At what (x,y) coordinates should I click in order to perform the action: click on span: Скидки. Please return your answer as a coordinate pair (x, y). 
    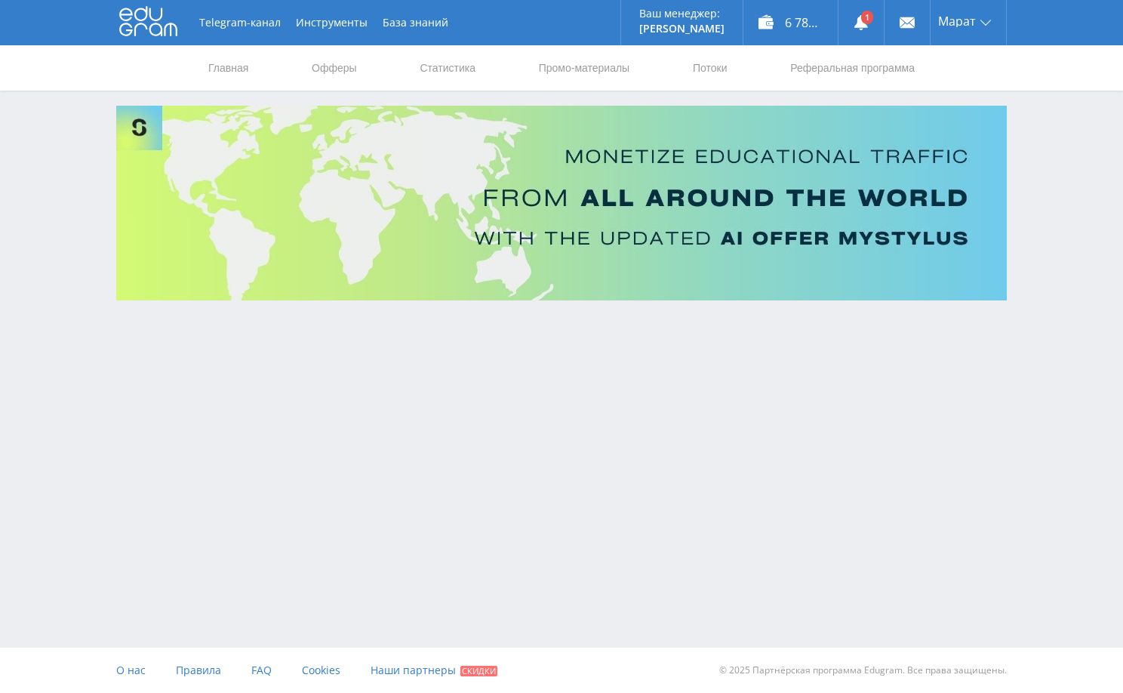
    Looking at the image, I should click on (478, 671).